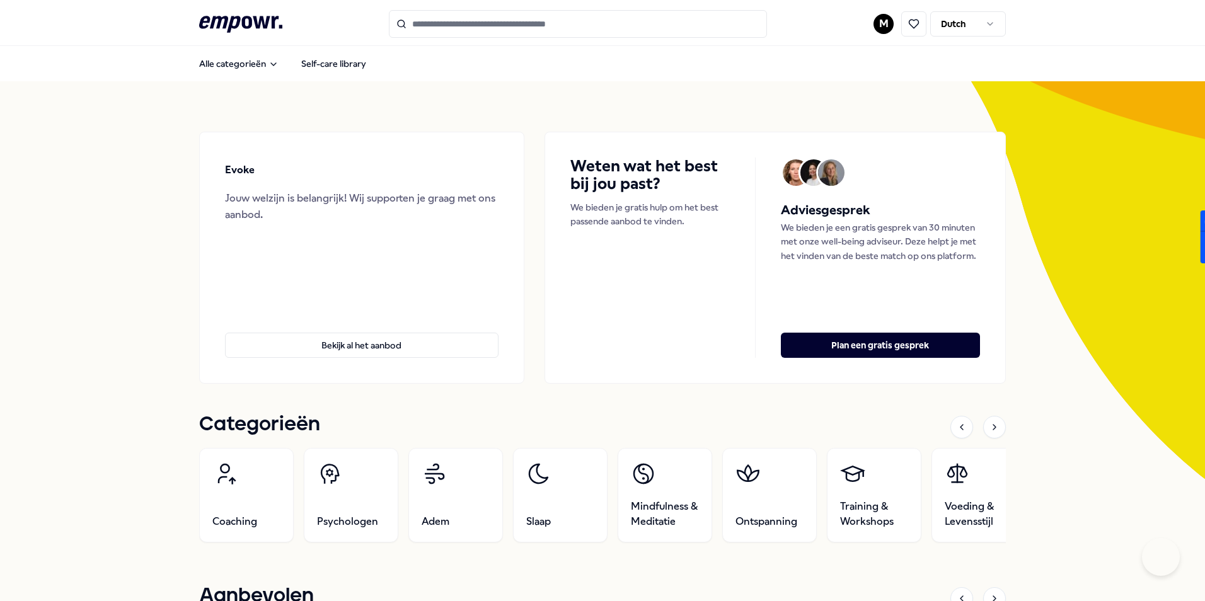 This screenshot has height=601, width=1205. Describe the element at coordinates (362, 335) in the screenshot. I see `a: Bekijk al het aanbod` at that location.